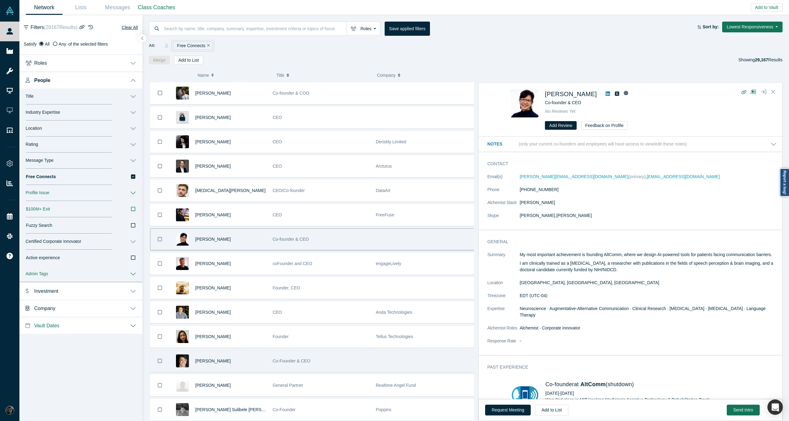  I want to click on button: Add Review, so click(561, 125).